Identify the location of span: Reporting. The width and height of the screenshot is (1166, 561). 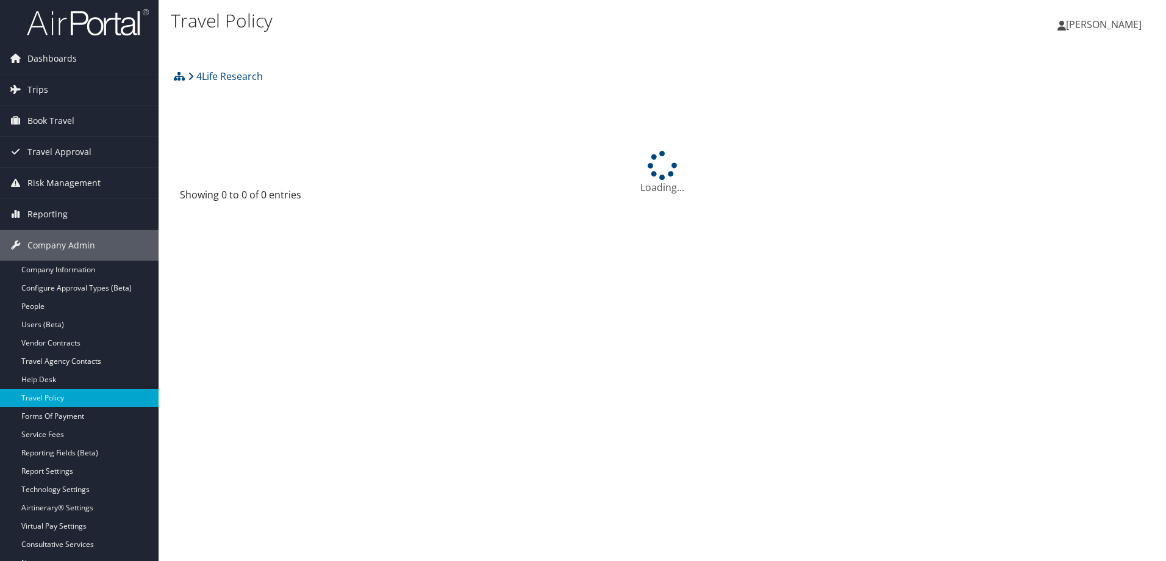
(48, 214).